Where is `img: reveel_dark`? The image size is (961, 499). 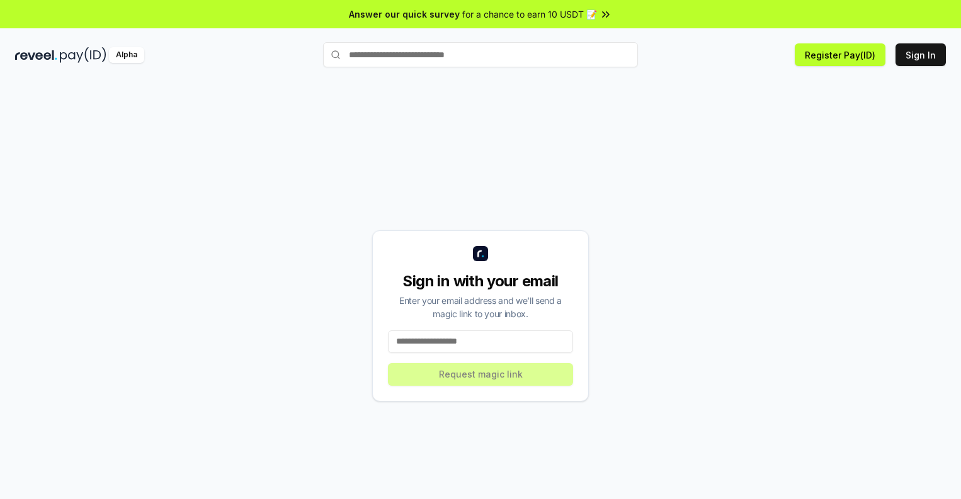 img: reveel_dark is located at coordinates (36, 55).